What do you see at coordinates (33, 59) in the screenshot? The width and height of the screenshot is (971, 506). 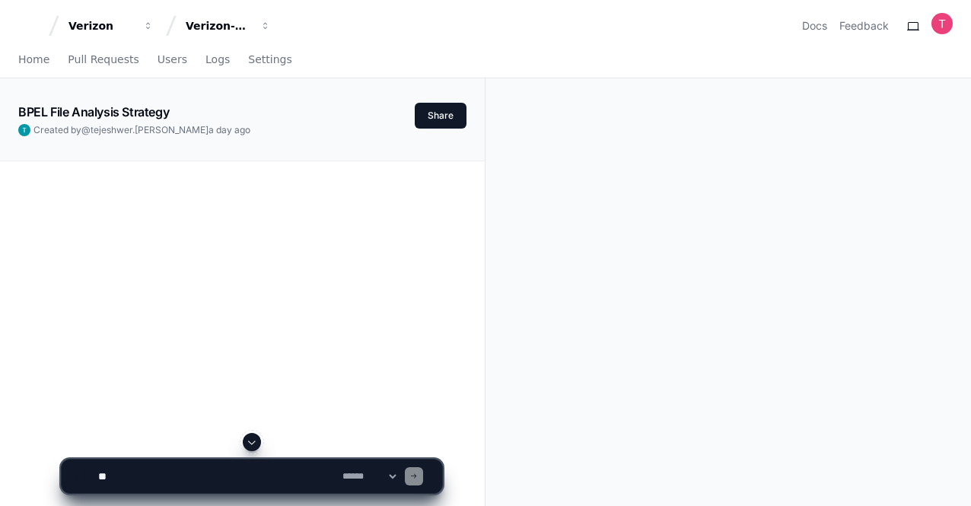 I see `span: Home` at bounding box center [33, 59].